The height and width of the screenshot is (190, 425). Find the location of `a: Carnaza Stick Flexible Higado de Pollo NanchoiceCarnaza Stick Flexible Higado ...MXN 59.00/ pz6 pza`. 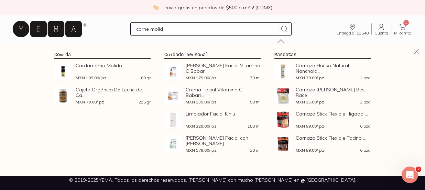

a: Carnaza Stick Flexible Higado de Pollo NanchoiceCarnaza Stick Flexible Higado ...MXN 59.00/ pz6 pza is located at coordinates (323, 119).